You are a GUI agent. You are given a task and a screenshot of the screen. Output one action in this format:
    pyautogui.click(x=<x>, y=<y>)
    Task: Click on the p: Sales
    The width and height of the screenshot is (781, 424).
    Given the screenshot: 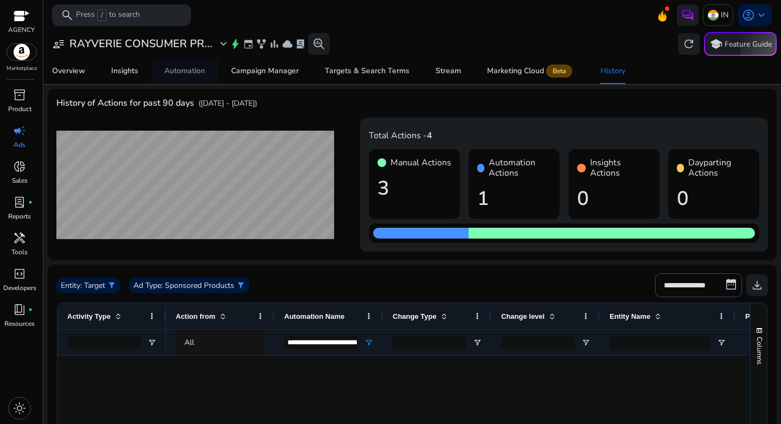 What is the action you would take?
    pyautogui.click(x=20, y=180)
    